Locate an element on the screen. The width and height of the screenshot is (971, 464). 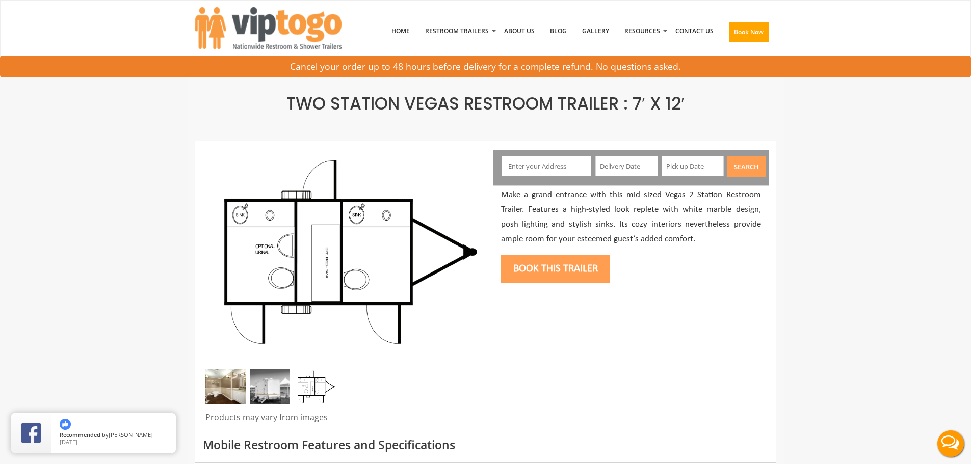
img: VIPTOGO is located at coordinates (268, 28).